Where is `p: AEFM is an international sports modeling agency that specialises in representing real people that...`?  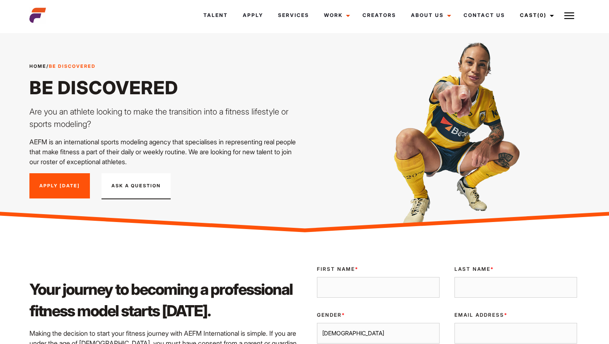 p: AEFM is an international sports modeling agency that specialises in representing real people that... is located at coordinates (164, 152).